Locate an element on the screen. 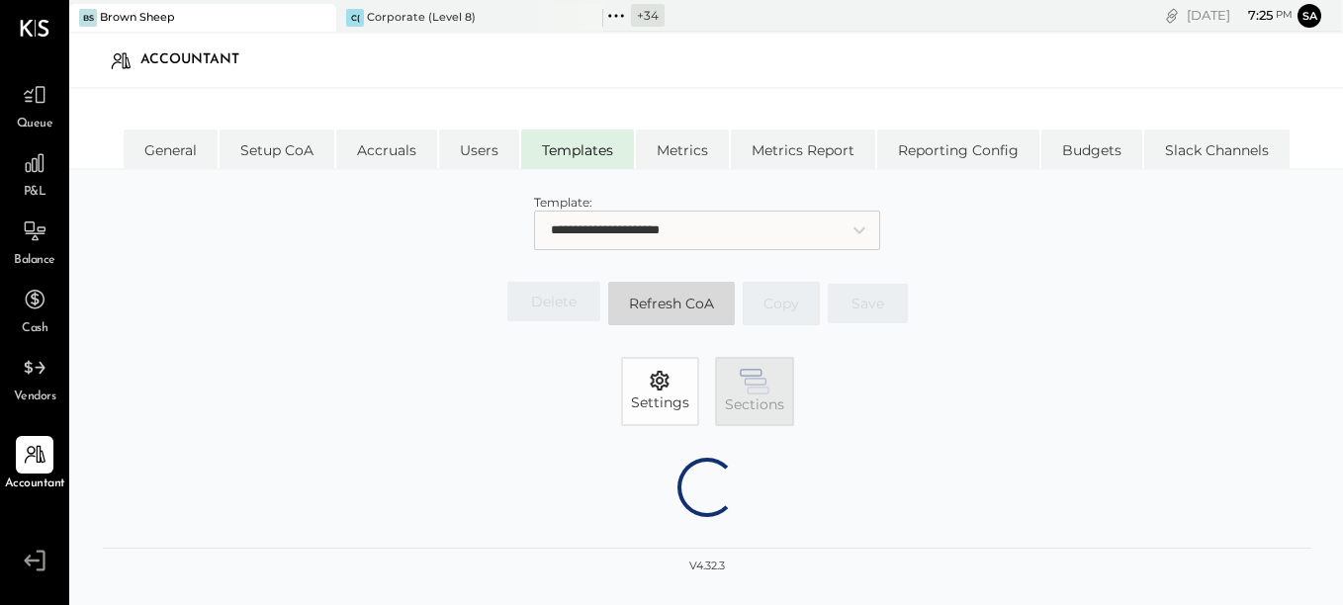 This screenshot has width=1343, height=605. a: P&L is located at coordinates (35, 173).